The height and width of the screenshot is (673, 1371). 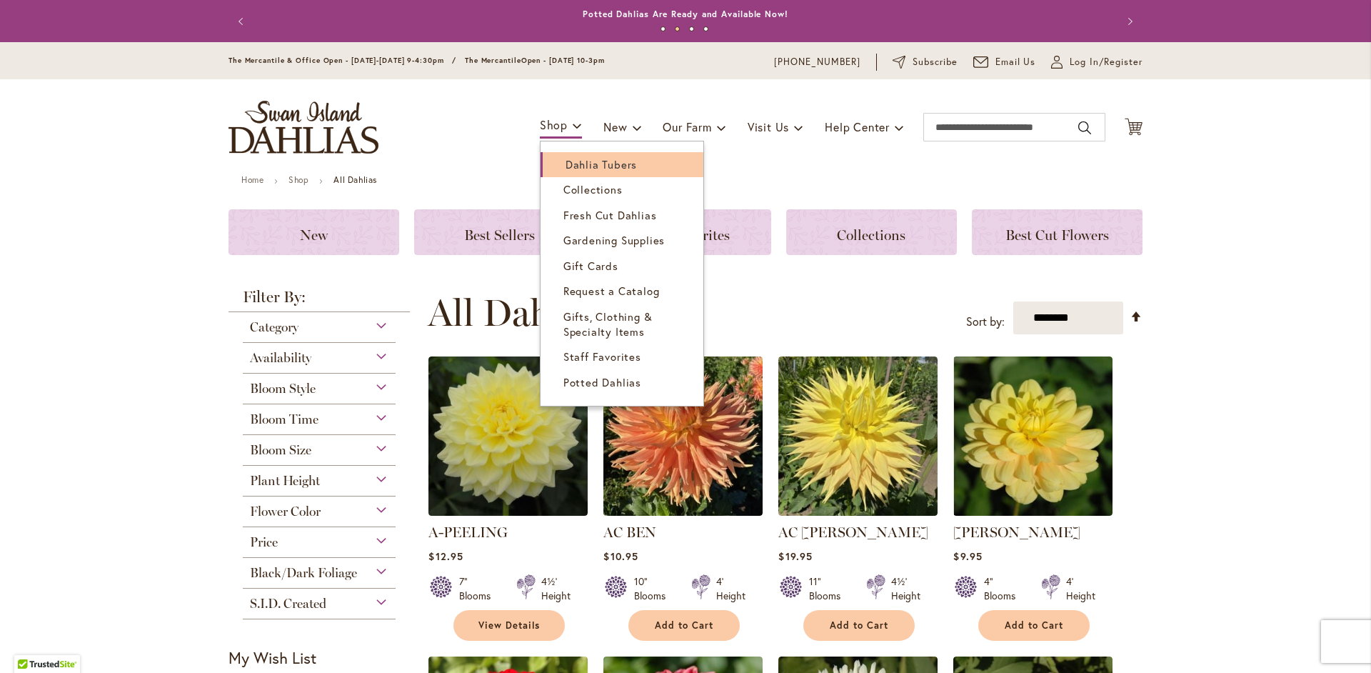 I want to click on span: Staff Favorites, so click(x=602, y=356).